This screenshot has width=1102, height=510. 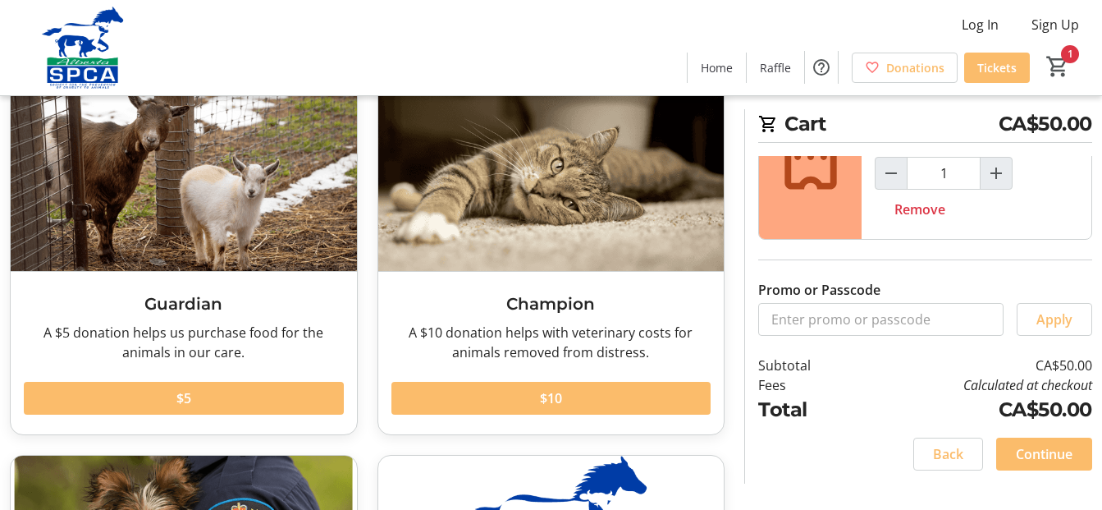 I want to click on span: CA$50.00, so click(x=1045, y=124).